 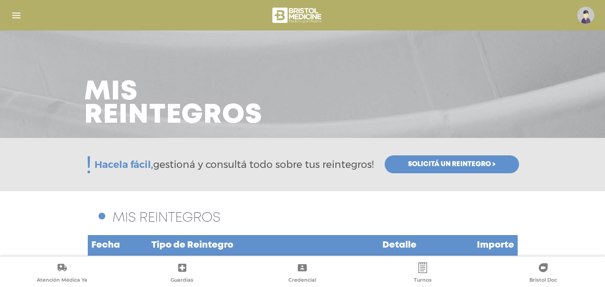 What do you see at coordinates (16, 15) in the screenshot?
I see `img: Cober_menu-lines-white.svg` at bounding box center [16, 15].